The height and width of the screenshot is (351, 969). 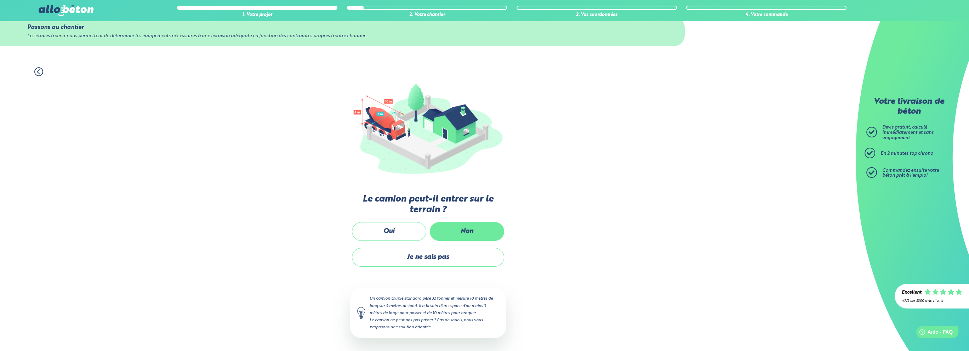 I want to click on span: Aide - FAQ, so click(x=34, y=8).